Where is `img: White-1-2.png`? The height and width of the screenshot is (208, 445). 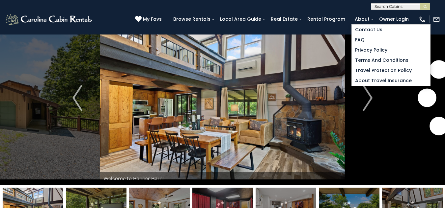 img: White-1-2.png is located at coordinates (49, 19).